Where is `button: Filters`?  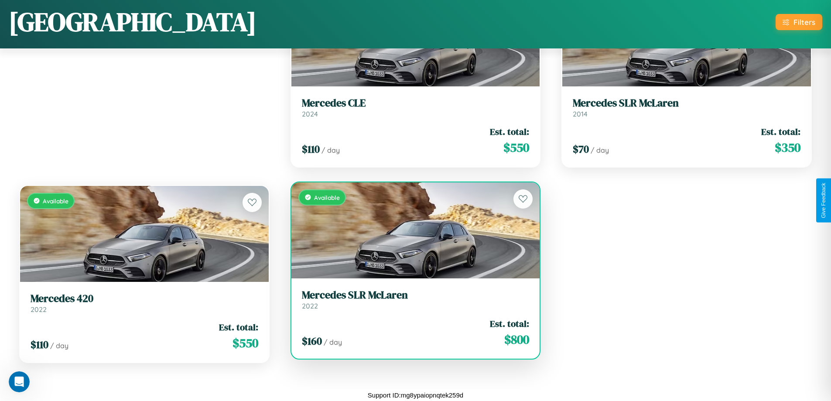
button: Filters is located at coordinates (799, 22).